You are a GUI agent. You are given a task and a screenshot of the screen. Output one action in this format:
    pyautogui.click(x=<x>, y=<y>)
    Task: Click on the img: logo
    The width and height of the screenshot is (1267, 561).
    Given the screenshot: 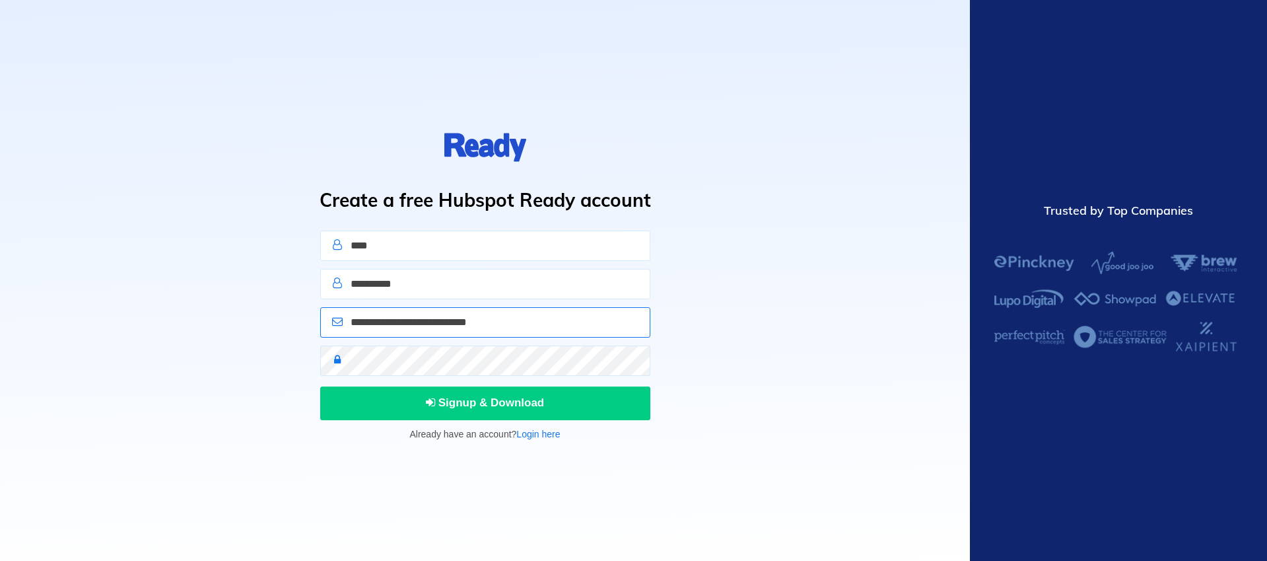 What is the action you would take?
    pyautogui.click(x=485, y=147)
    